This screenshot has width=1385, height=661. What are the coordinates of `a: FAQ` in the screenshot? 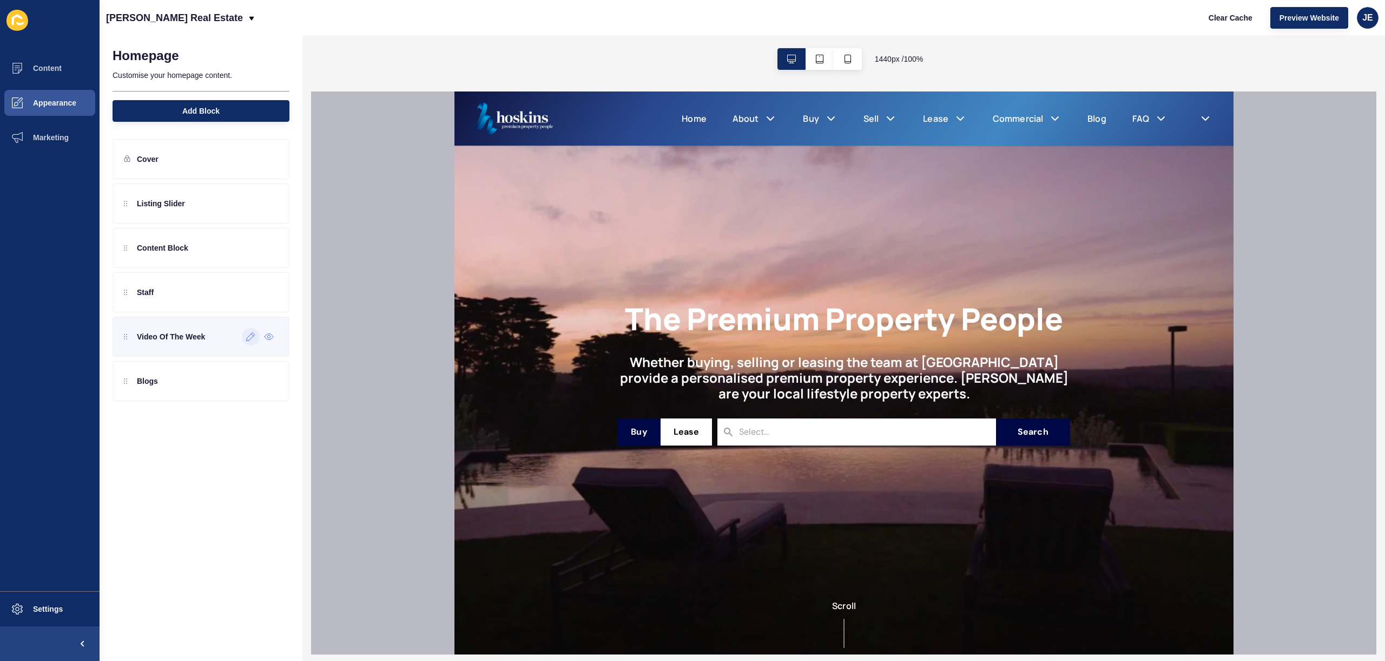 It's located at (686, 27).